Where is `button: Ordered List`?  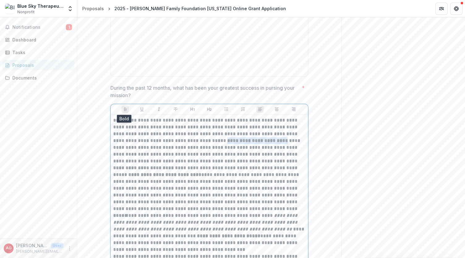 button: Ordered List is located at coordinates (243, 109).